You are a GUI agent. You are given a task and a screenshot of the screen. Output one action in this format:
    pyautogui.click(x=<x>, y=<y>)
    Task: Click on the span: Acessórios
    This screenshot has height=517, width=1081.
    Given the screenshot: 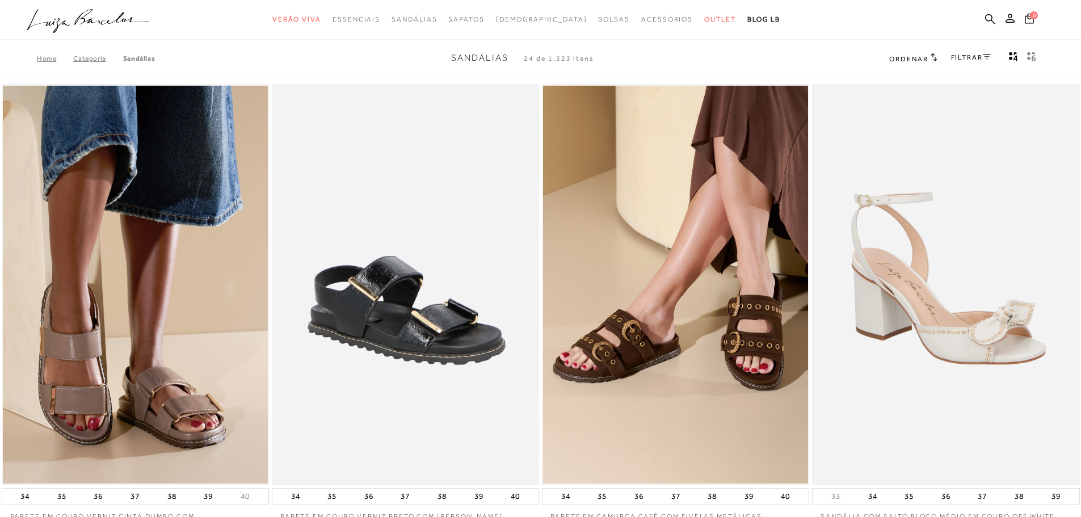 What is the action you would take?
    pyautogui.click(x=667, y=19)
    